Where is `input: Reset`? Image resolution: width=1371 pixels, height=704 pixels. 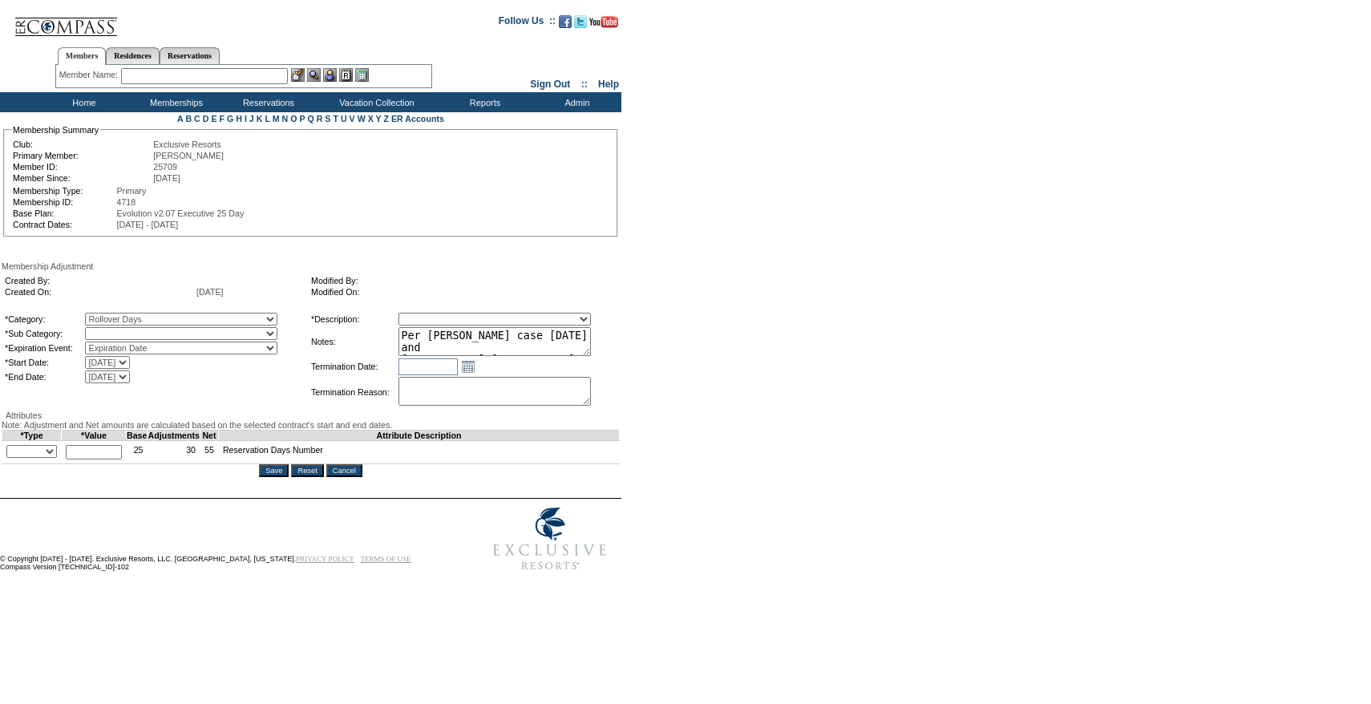 input: Reset is located at coordinates (307, 471).